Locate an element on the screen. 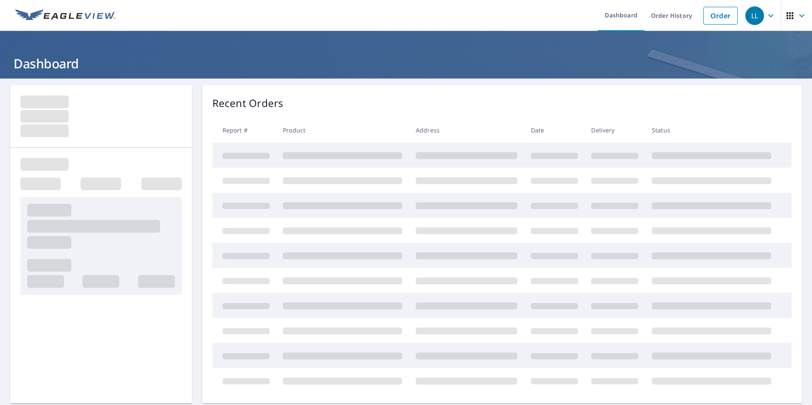 The image size is (812, 405). th: Address is located at coordinates (466, 130).